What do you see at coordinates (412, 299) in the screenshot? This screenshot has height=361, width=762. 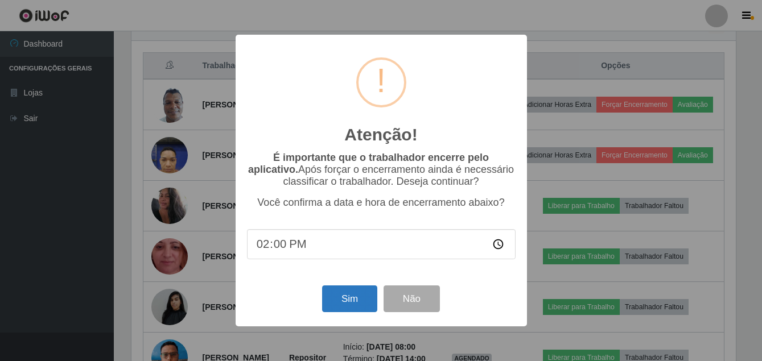 I see `button: Não` at bounding box center [412, 299].